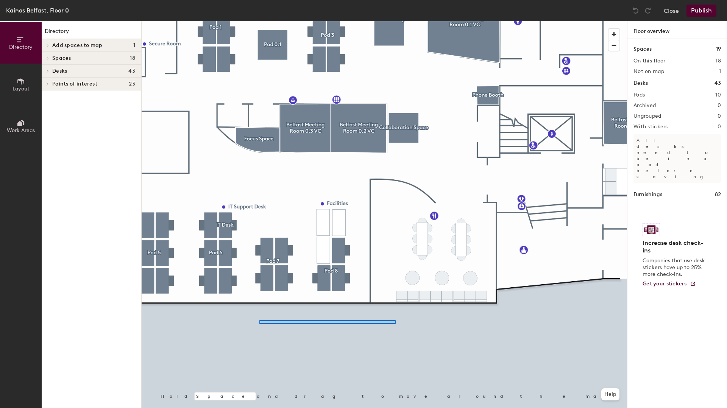 This screenshot has width=727, height=408. Describe the element at coordinates (132, 71) in the screenshot. I see `span: 43` at that location.